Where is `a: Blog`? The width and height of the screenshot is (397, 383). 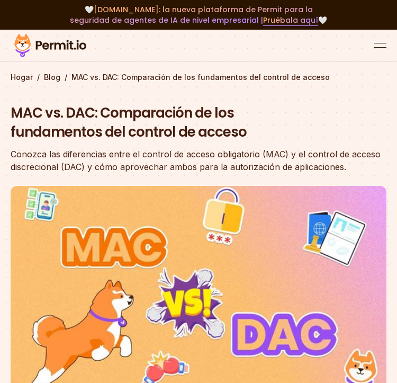 a: Blog is located at coordinates (52, 77).